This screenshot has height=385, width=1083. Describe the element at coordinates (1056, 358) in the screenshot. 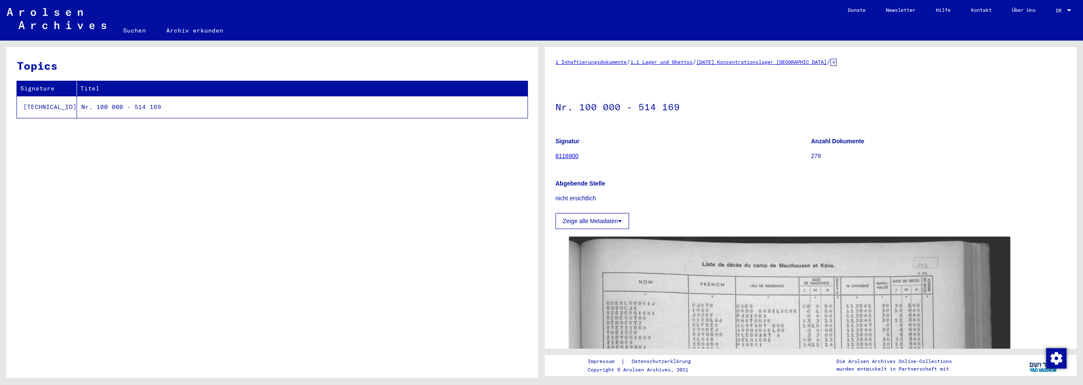

I see `div: Zustimmung ändern` at that location.